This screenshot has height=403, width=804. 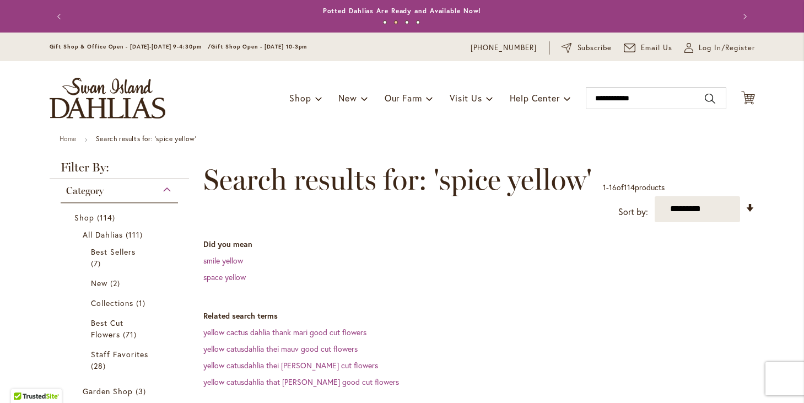 What do you see at coordinates (121, 283) in the screenshot?
I see `a: New` at bounding box center [121, 283].